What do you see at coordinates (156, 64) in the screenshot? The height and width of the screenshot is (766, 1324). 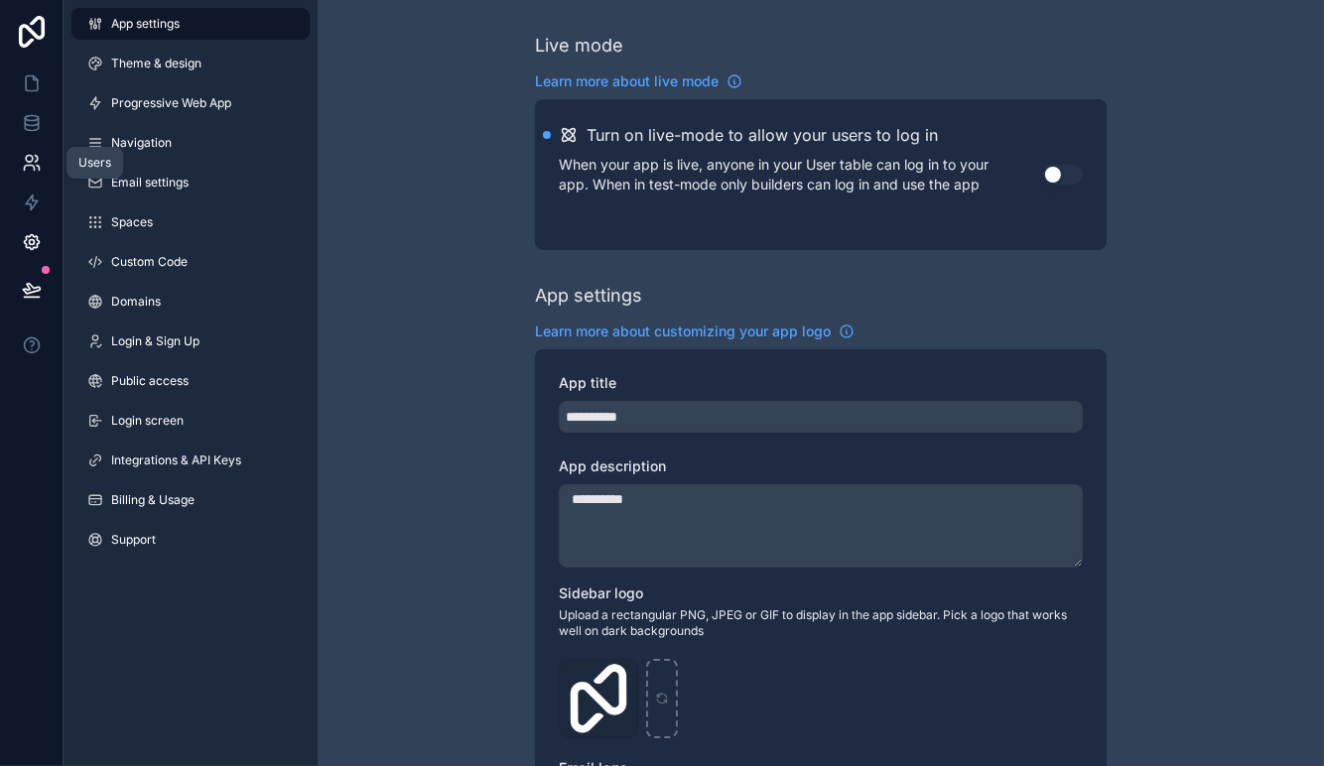 I see `span: Theme & design` at bounding box center [156, 64].